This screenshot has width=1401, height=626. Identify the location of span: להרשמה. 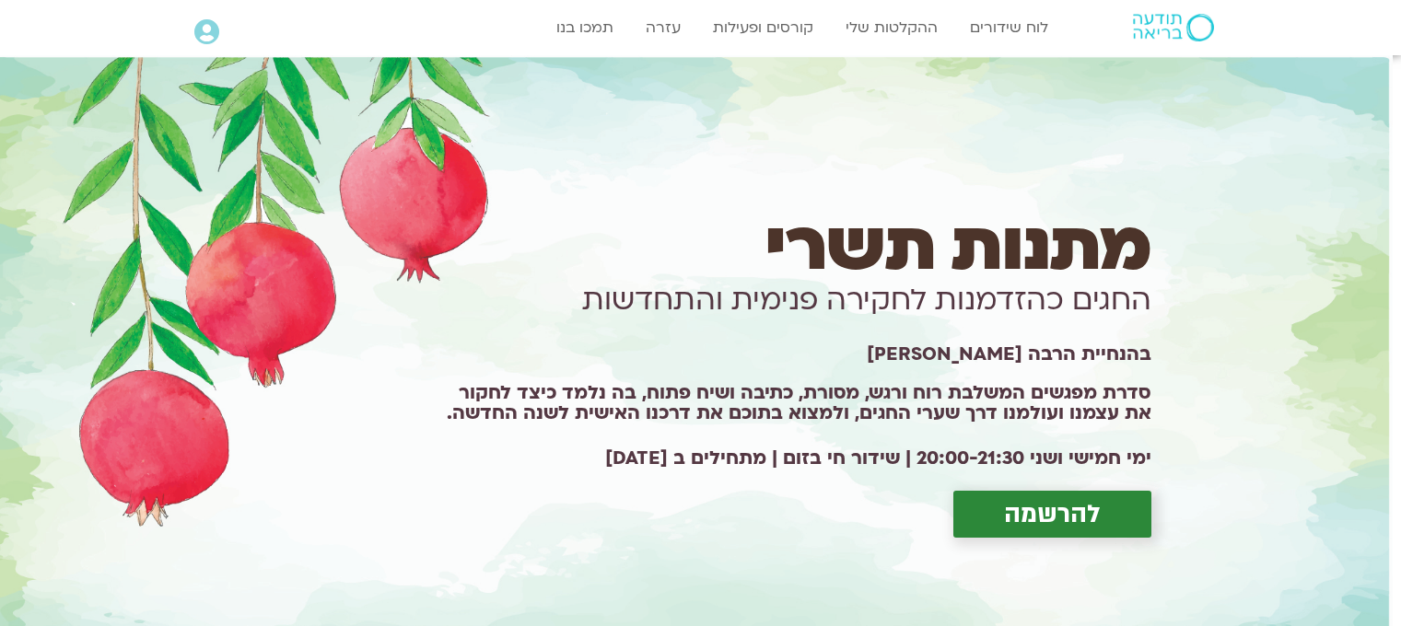
(1052, 514).